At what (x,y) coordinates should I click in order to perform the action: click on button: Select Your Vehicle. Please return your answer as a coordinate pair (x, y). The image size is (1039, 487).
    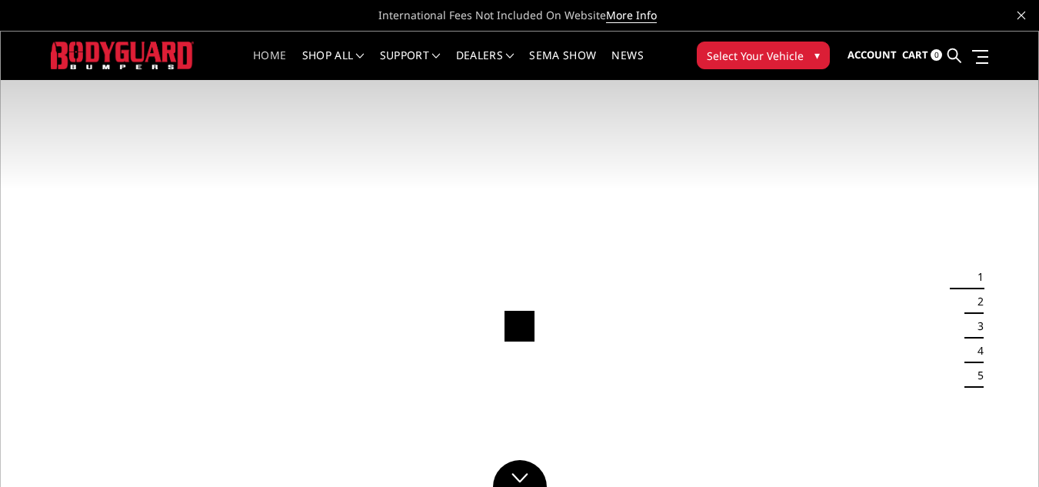
    Looking at the image, I should click on (763, 55).